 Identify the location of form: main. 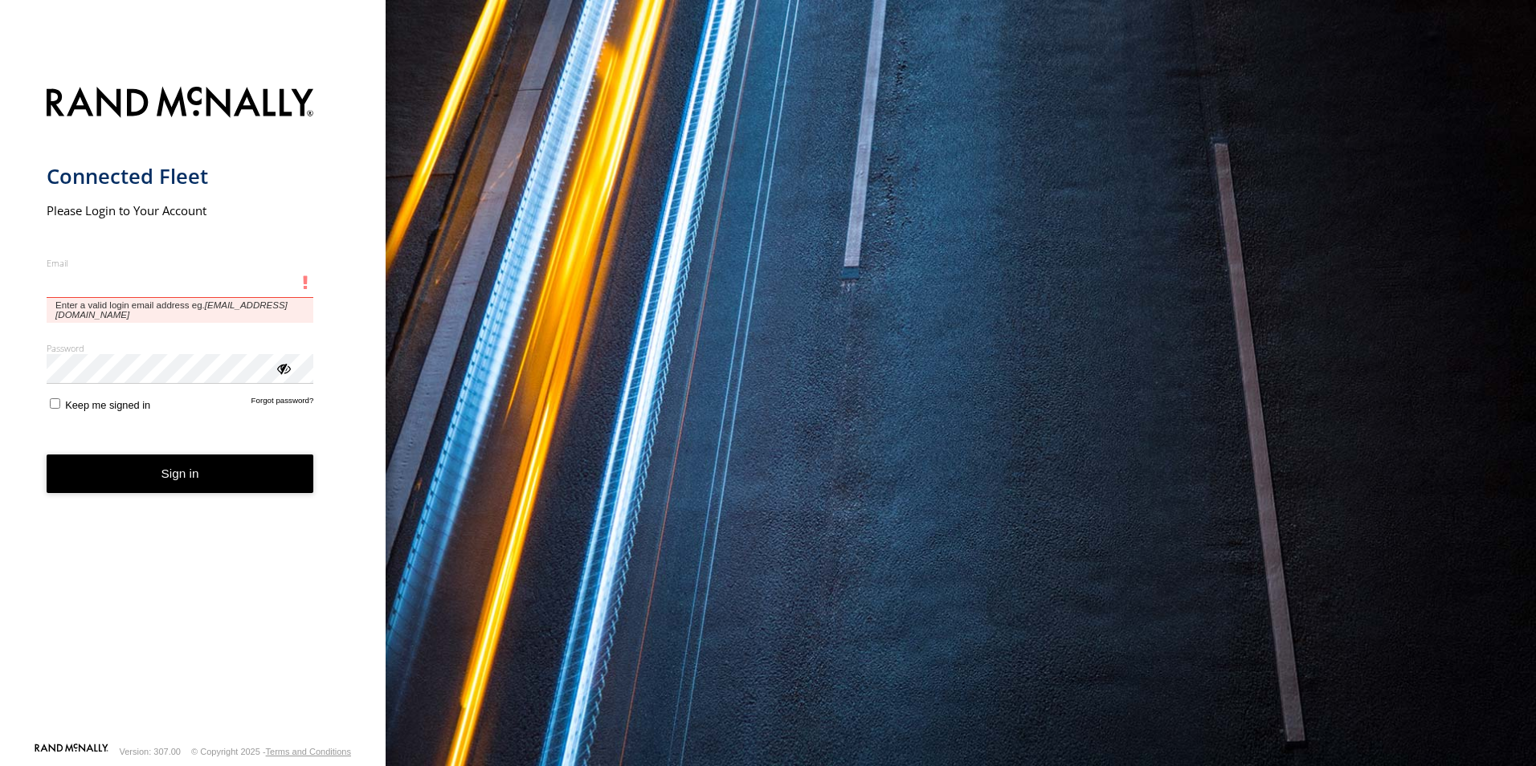
(193, 410).